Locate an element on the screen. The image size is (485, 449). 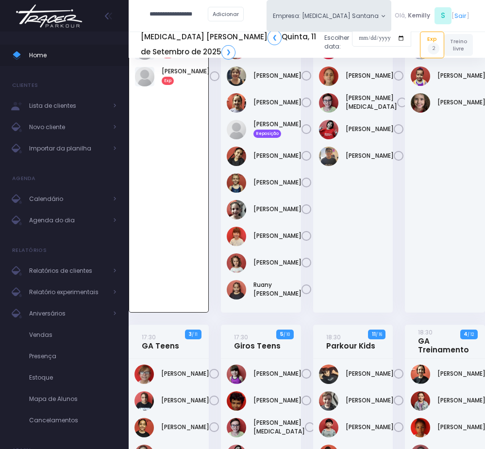
img: Julia Ruggero Rodrigues is located at coordinates (420, 401).